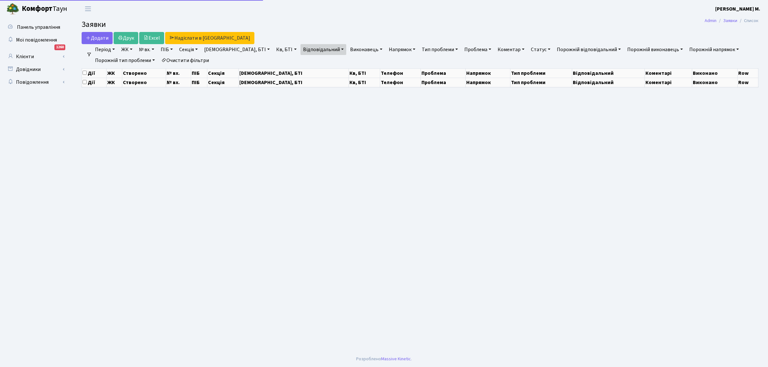  Describe the element at coordinates (396, 359) in the screenshot. I see `a: Massive Kinetic` at that location.